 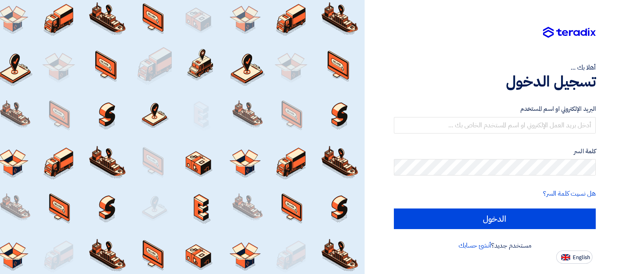 What do you see at coordinates (495, 245) in the screenshot?
I see `div: مستخدم جديد؟` at bounding box center [495, 245].